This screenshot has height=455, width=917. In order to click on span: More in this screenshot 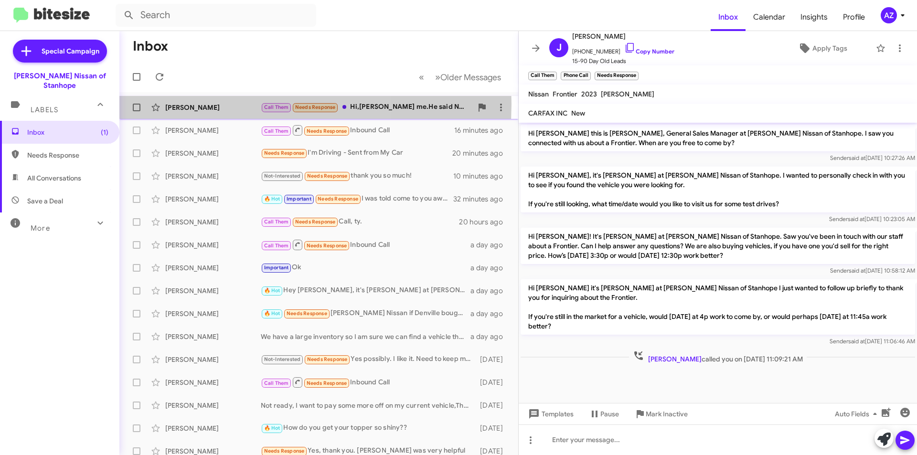, I will do `click(40, 228)`.